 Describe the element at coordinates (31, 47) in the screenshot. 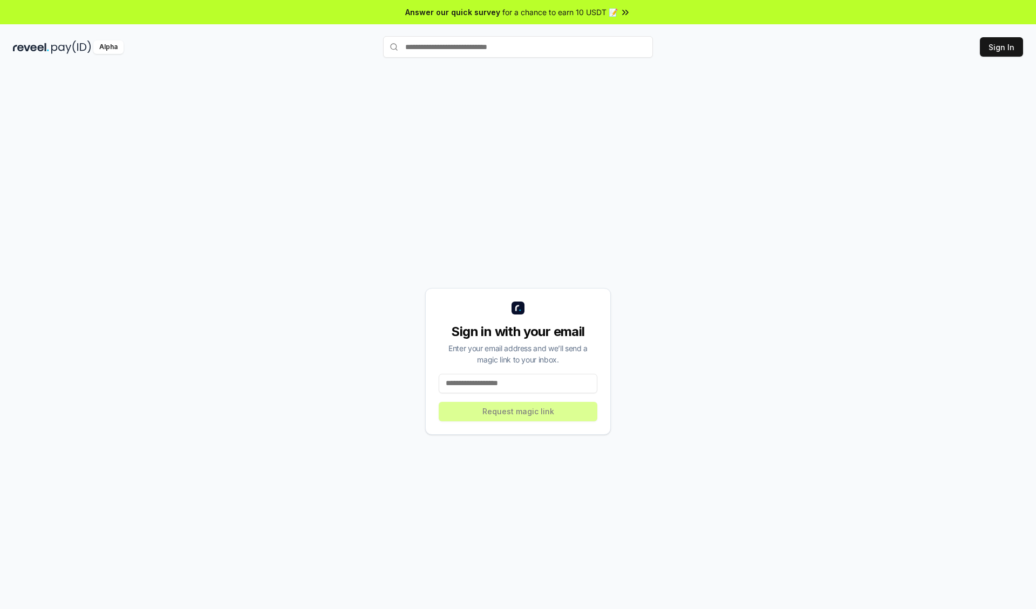

I see `img: reveel_dark` at that location.